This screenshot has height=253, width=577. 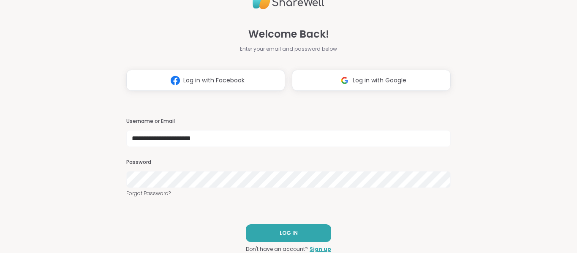 I want to click on span: Log in with Facebook, so click(x=214, y=80).